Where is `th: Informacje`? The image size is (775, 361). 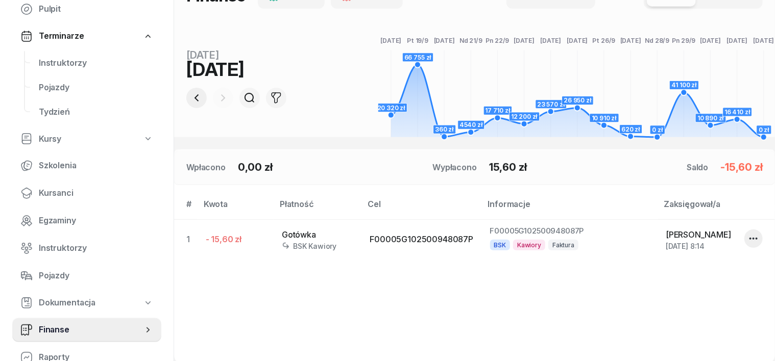 th: Informacje is located at coordinates (570, 208).